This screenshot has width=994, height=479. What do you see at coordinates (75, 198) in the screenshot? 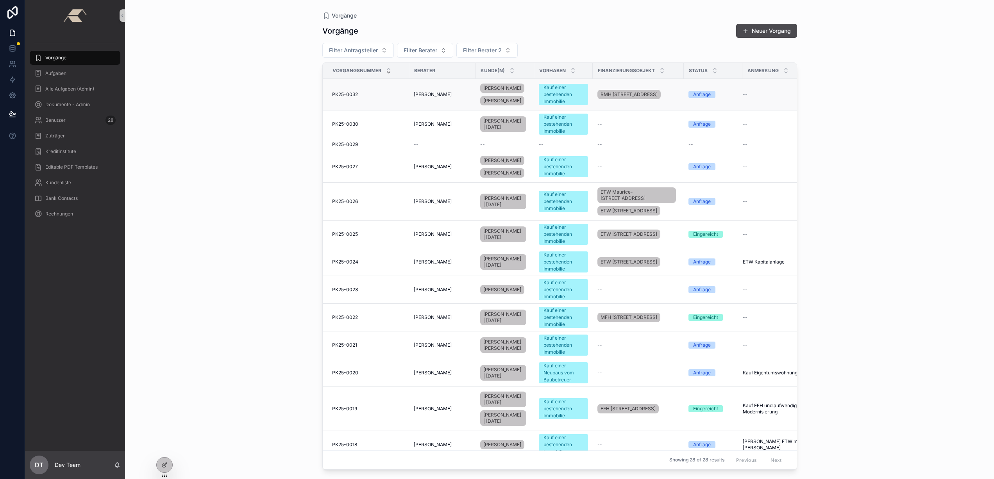
I see `a: Bank Contacts` at bounding box center [75, 198].